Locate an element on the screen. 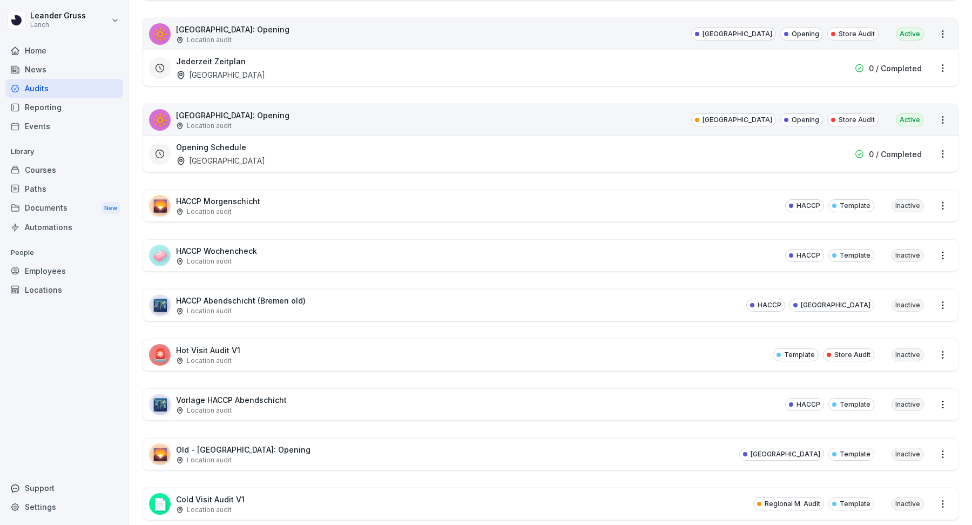 Image resolution: width=972 pixels, height=525 pixels. p: HACCP Wochencheck is located at coordinates (216, 250).